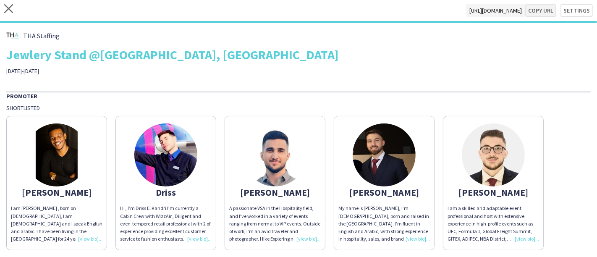 Image resolution: width=597 pixels, height=257 pixels. I want to click on button: Settings, so click(576, 10).